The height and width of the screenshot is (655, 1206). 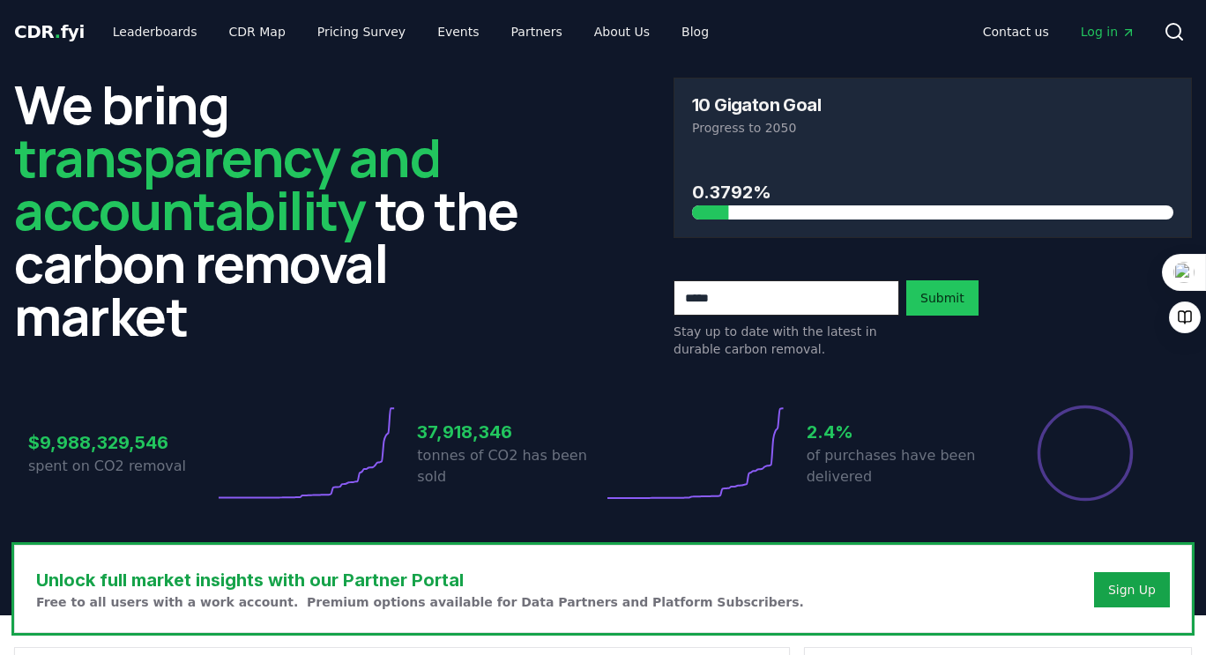 What do you see at coordinates (943, 298) in the screenshot?
I see `button: Submit` at bounding box center [943, 298].